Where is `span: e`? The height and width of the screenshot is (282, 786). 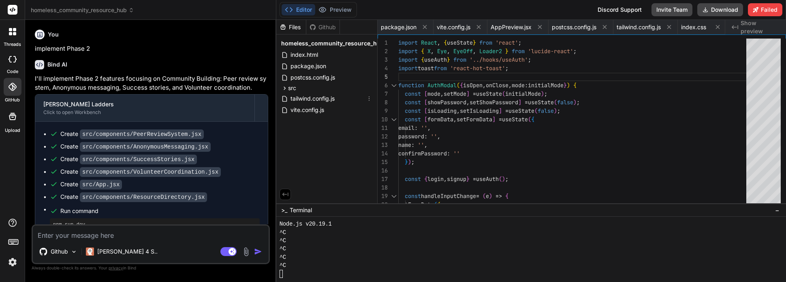 span: e is located at coordinates (487, 196).